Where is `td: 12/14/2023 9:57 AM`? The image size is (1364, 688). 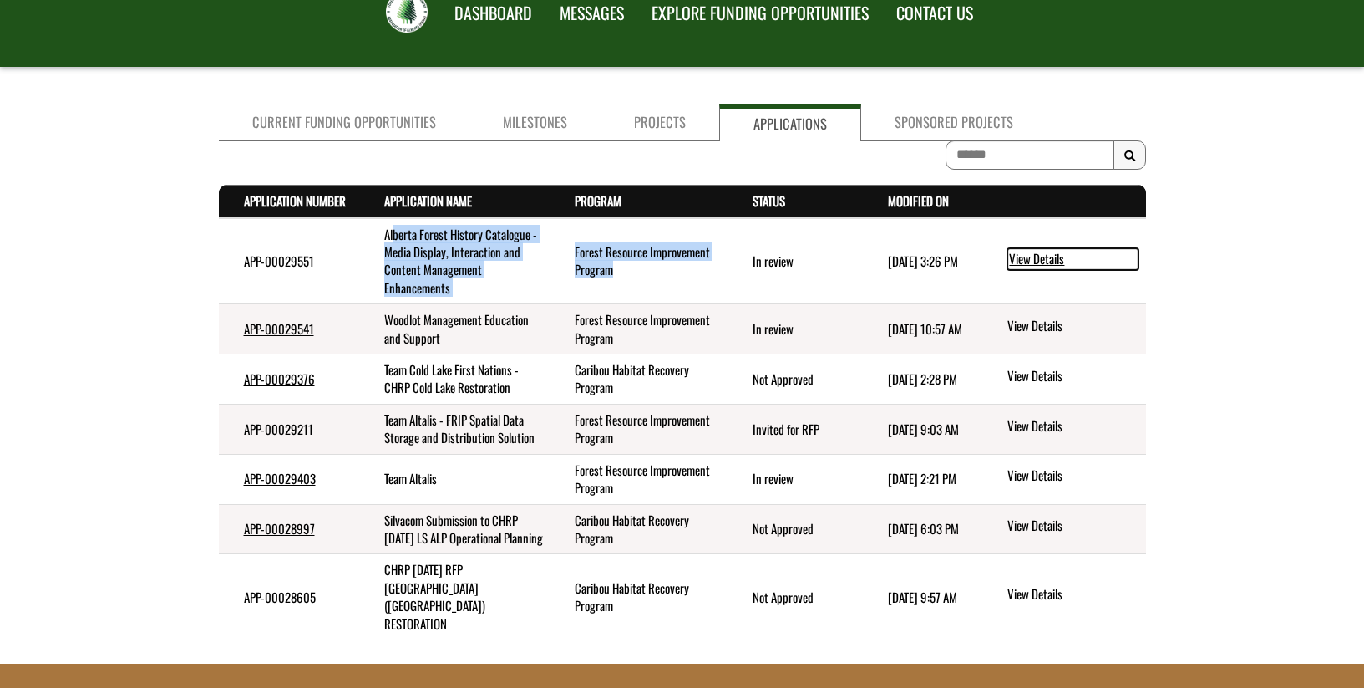 td: 12/14/2023 9:57 AM is located at coordinates (921, 597).